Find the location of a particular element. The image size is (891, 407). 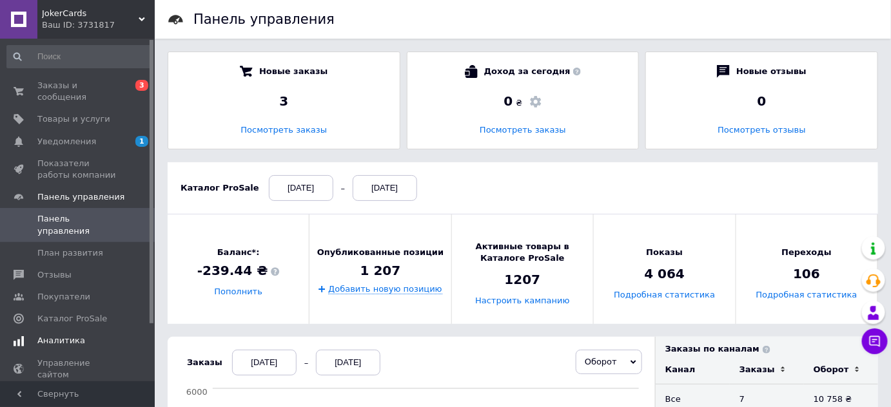

span: 3 is located at coordinates (142, 85).